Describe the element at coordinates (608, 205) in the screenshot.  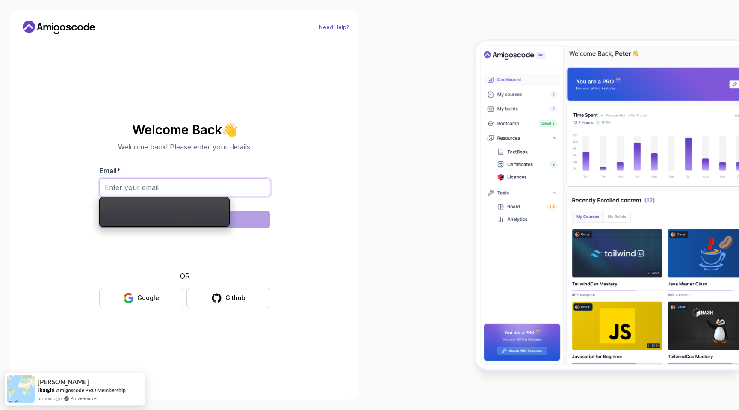
I see `img: Amigoscode Dashboard` at that location.